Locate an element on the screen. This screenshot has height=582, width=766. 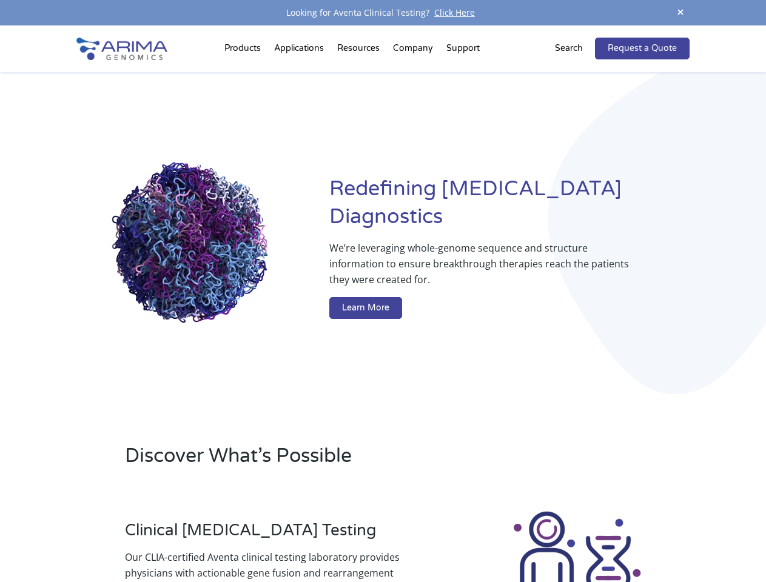
img: Arima-Genomics-logo is located at coordinates (122, 49).